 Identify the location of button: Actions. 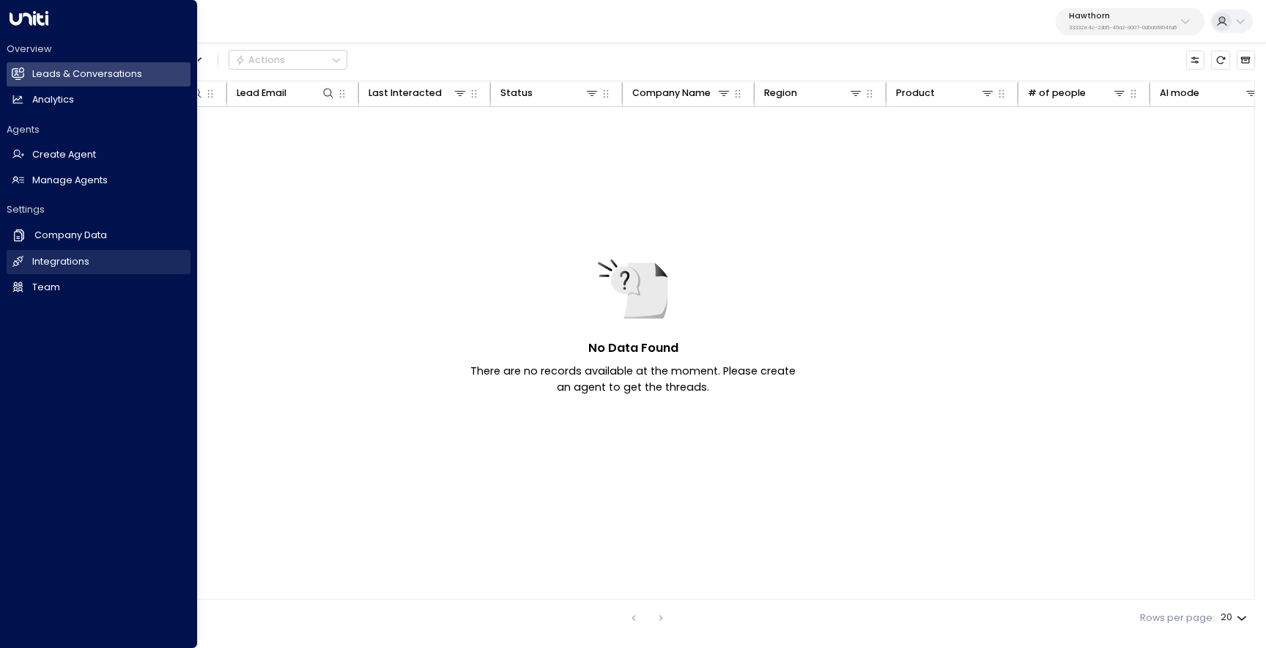
(288, 59).